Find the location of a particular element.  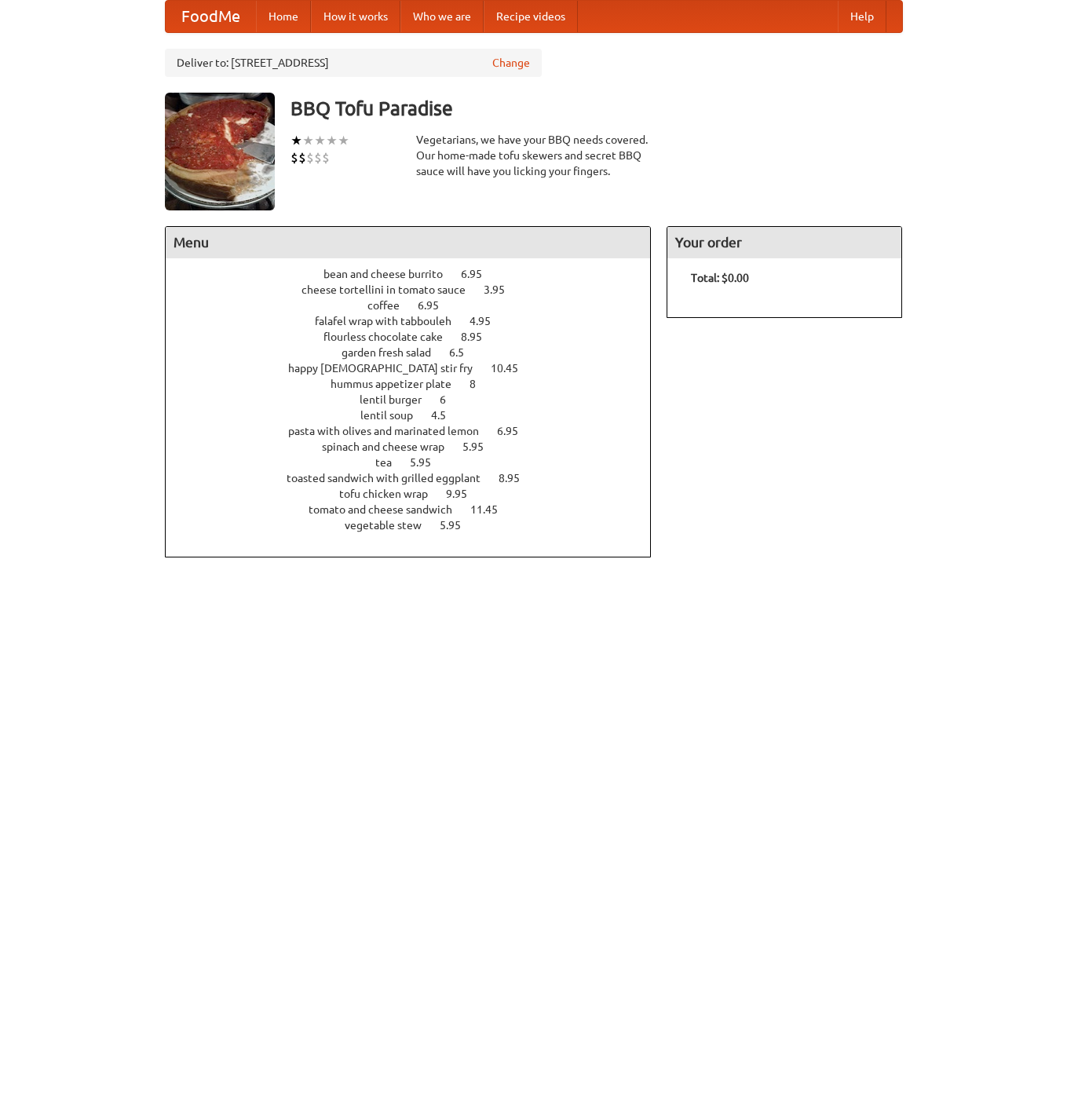

span: spinach and cheese wrap is located at coordinates (391, 447).